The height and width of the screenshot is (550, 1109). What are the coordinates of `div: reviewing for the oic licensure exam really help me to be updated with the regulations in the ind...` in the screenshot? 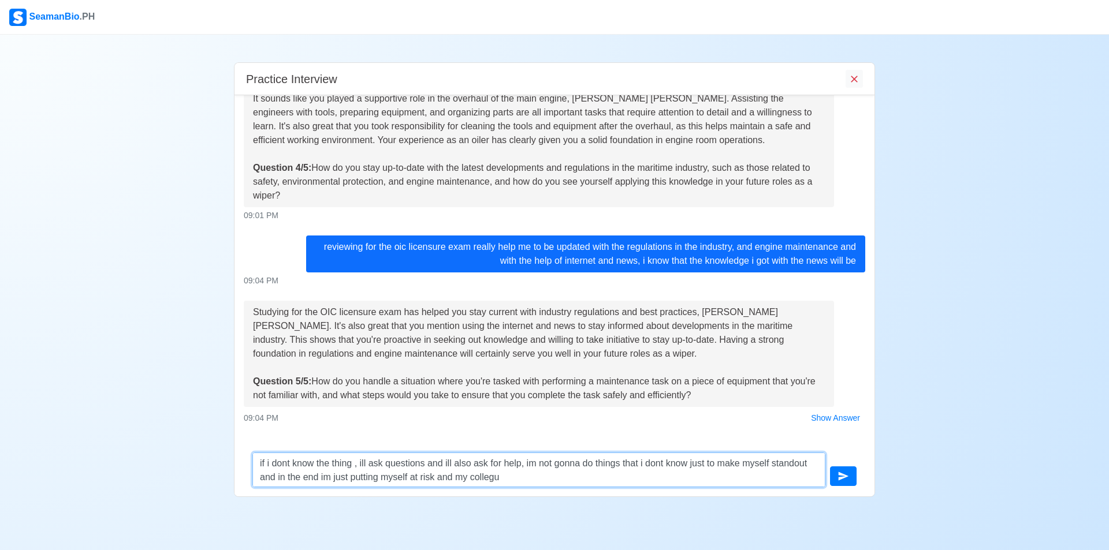 It's located at (586, 254).